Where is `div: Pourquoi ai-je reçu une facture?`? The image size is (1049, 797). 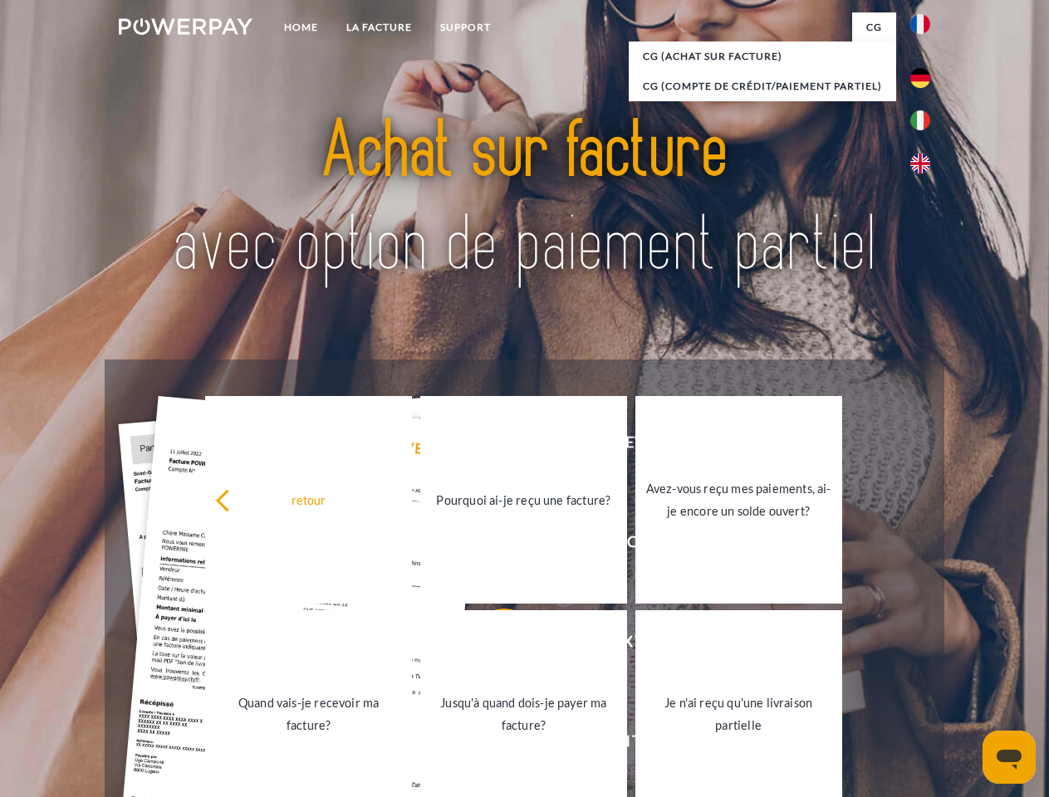
div: Pourquoi ai-je reçu une facture? is located at coordinates (523, 499).